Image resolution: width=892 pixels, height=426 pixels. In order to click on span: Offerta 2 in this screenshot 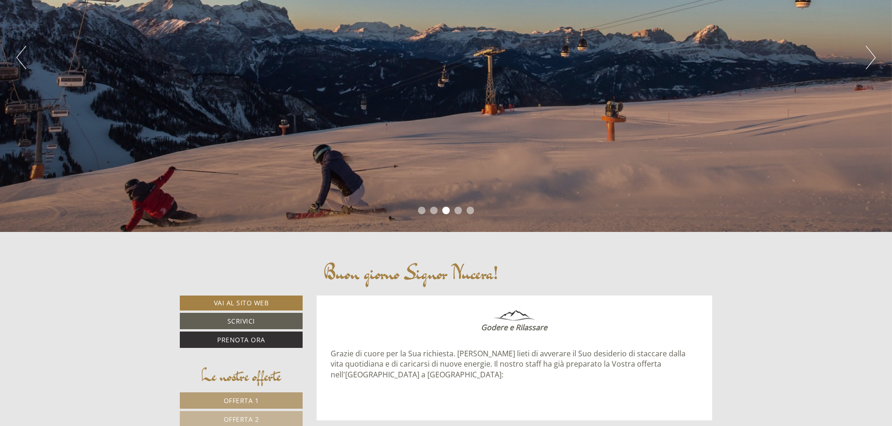, I will do `click(241, 419)`.